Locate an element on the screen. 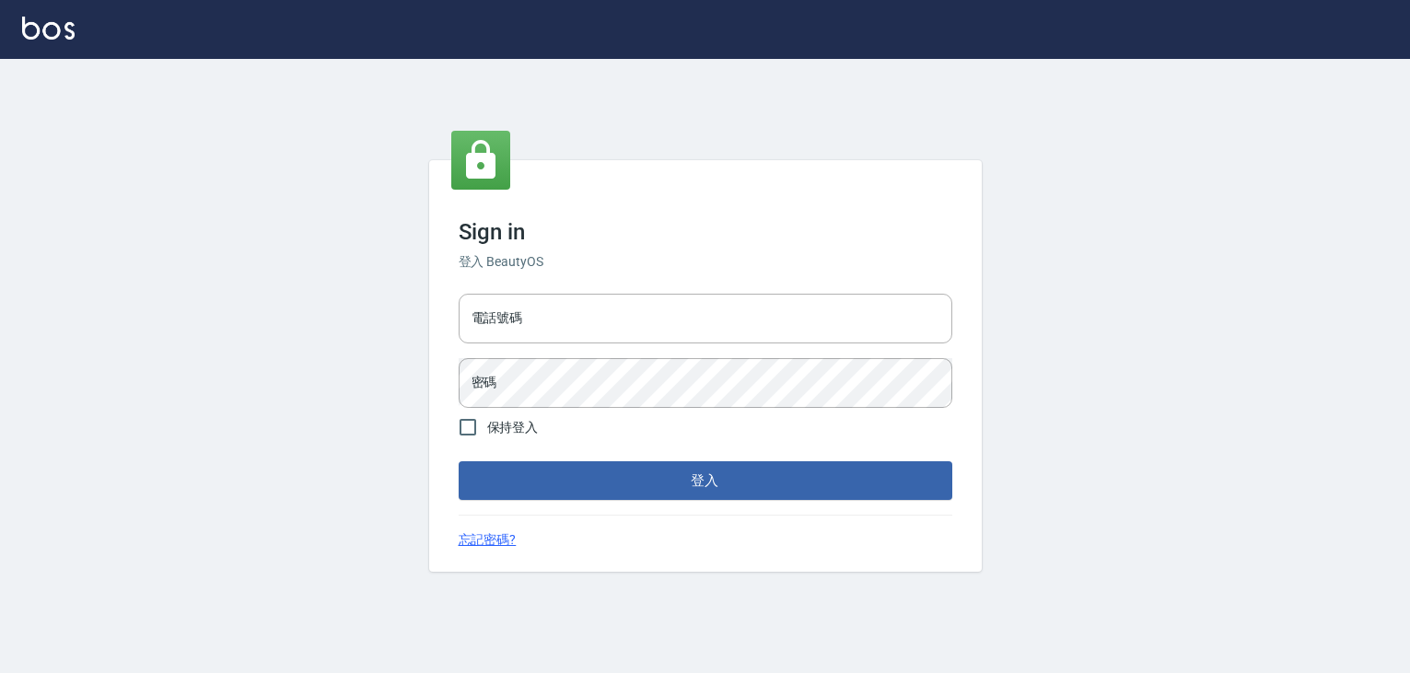 The width and height of the screenshot is (1410, 673). button: 登入 is located at coordinates (706, 481).